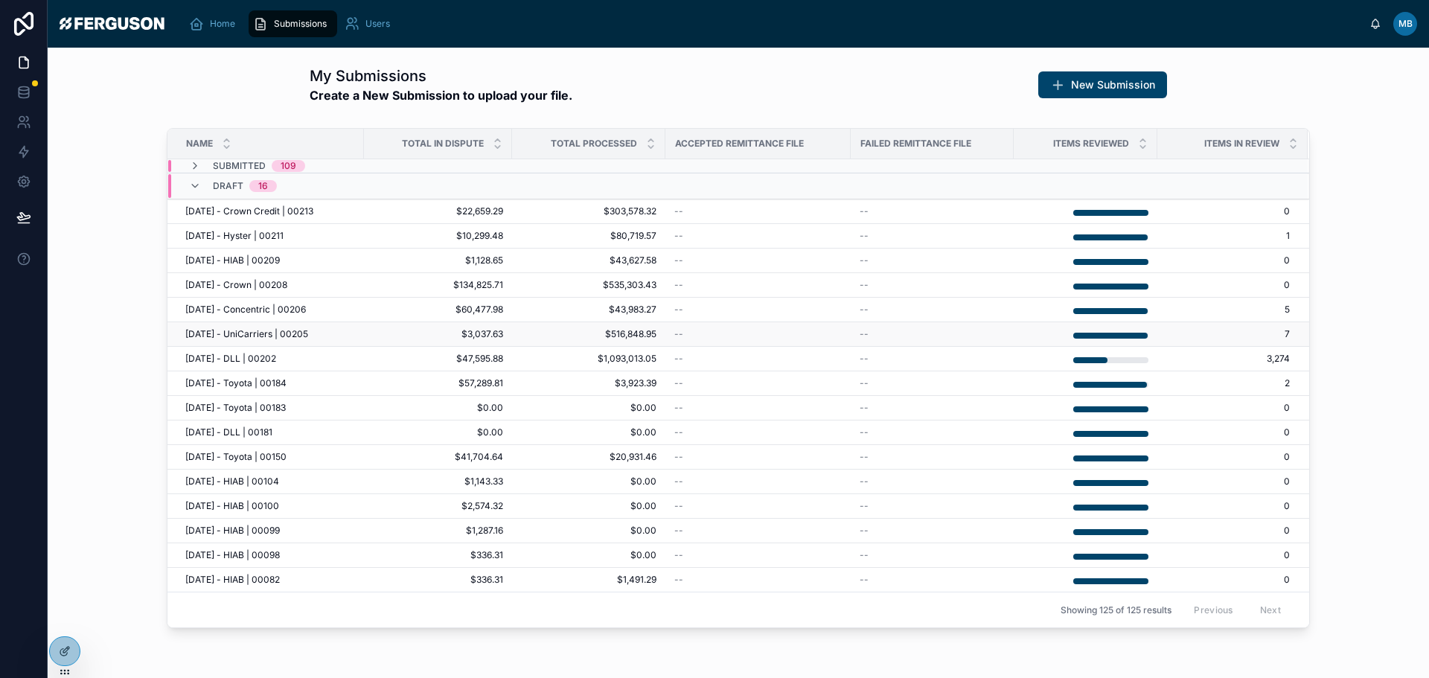 This screenshot has width=1429, height=678. I want to click on a: $134,825.71, so click(437, 285).